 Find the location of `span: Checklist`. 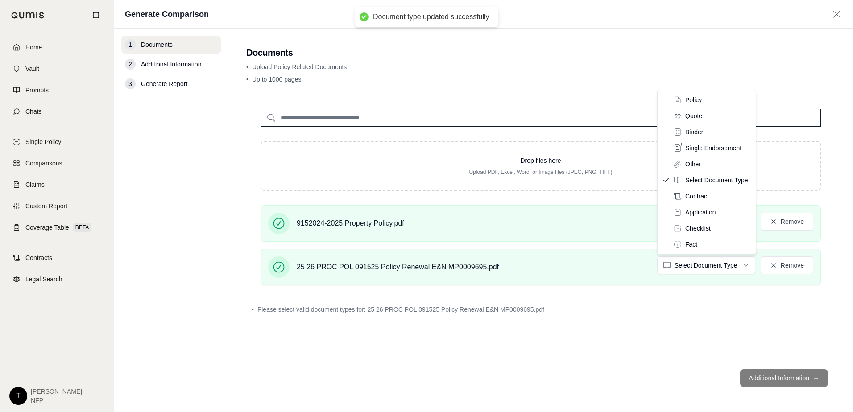

span: Checklist is located at coordinates (698, 228).